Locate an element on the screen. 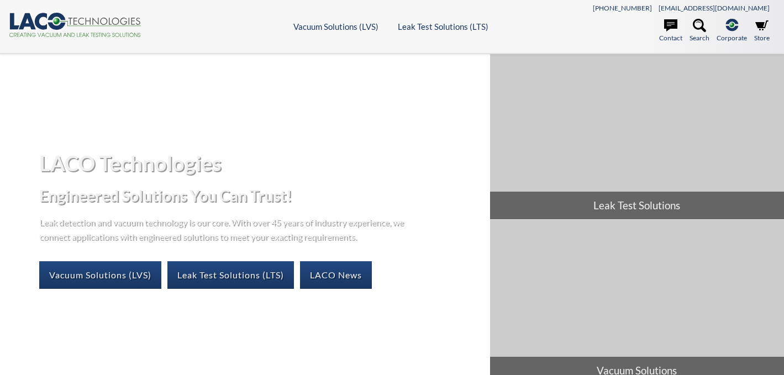 This screenshot has height=375, width=784. a: Leak Test Solutions is located at coordinates (637, 136).